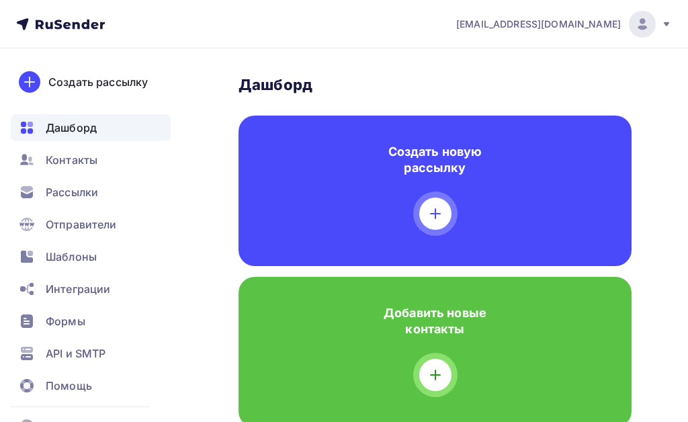  Describe the element at coordinates (91, 192) in the screenshot. I see `a: Рассылки` at that location.